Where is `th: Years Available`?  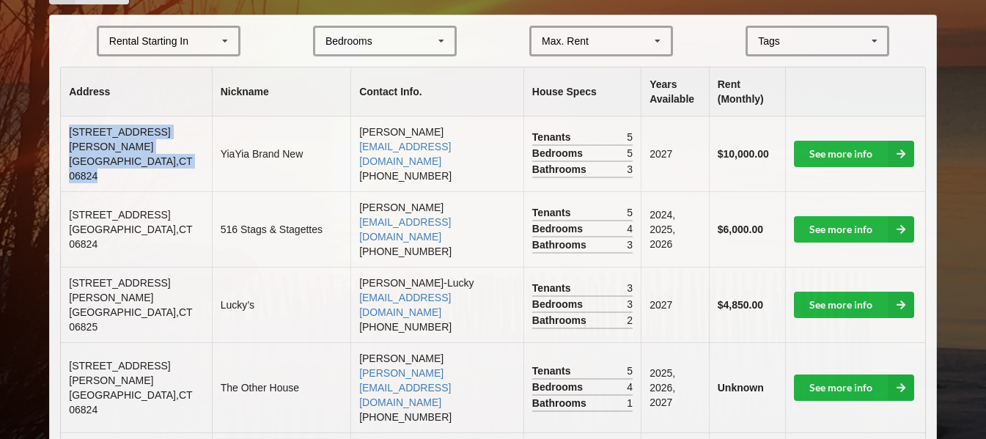
th: Years Available is located at coordinates (675, 92).